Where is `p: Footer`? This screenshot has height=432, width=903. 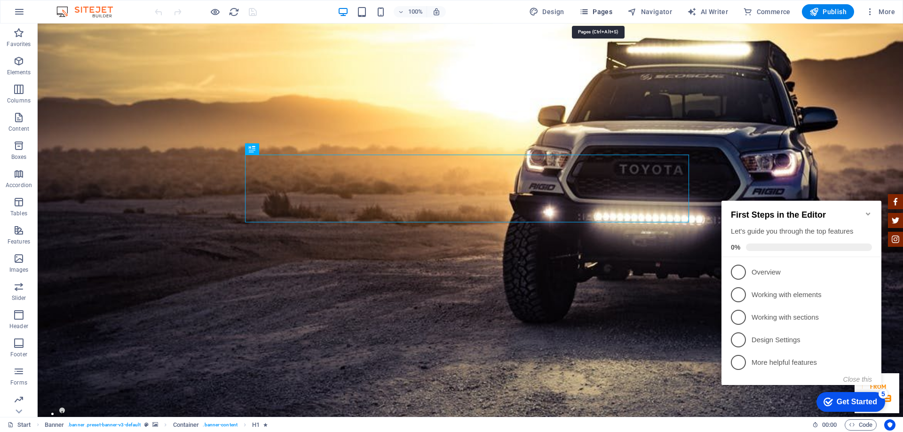 p: Footer is located at coordinates (19, 355).